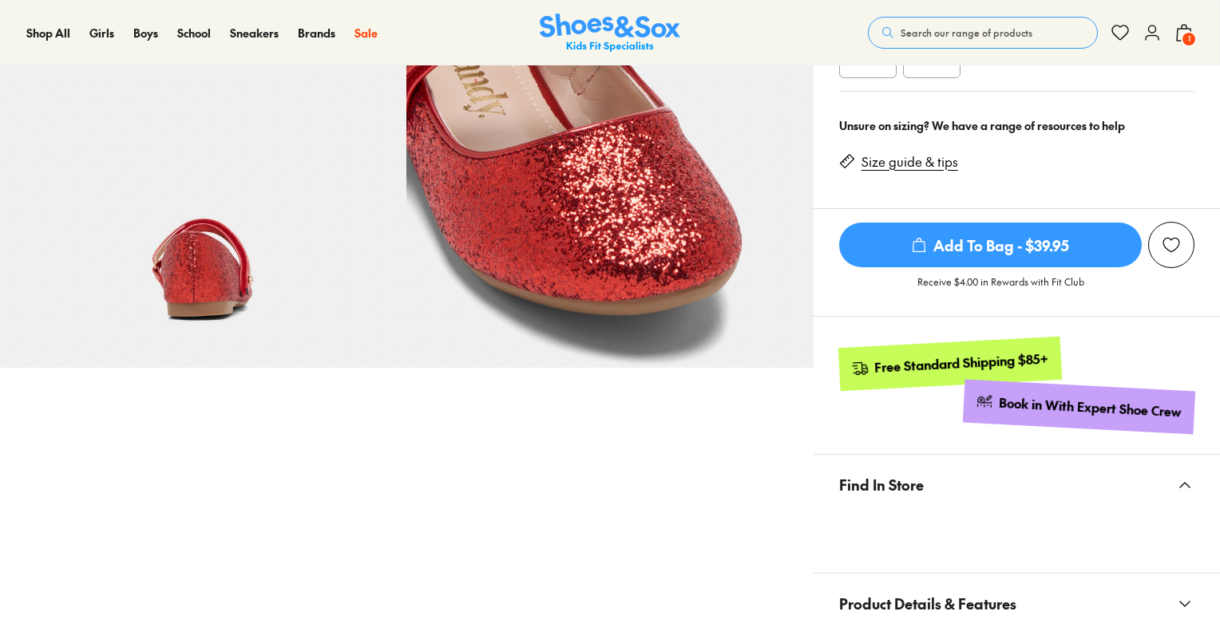 The image size is (1220, 631). Describe the element at coordinates (990, 245) in the screenshot. I see `span: Add To Bag - $39.95` at that location.